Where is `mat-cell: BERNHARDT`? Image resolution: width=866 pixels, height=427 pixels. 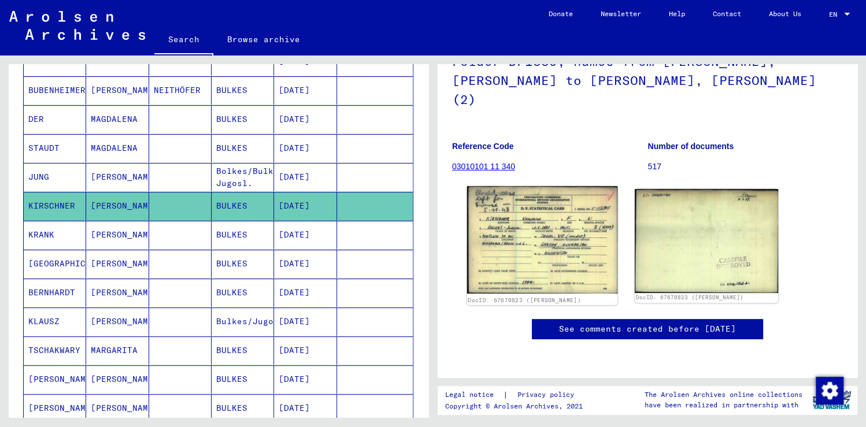 mat-cell: BERNHARDT is located at coordinates (55, 292).